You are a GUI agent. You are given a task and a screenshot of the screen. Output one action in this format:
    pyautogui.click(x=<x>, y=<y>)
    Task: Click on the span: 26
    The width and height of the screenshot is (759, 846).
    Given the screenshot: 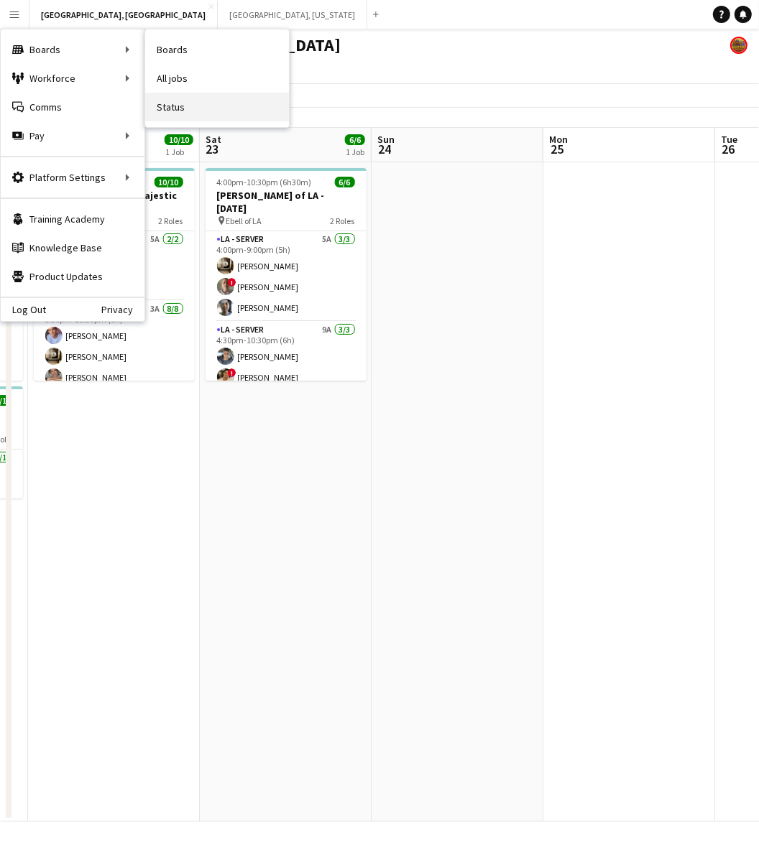 What is the action you would take?
    pyautogui.click(x=728, y=149)
    